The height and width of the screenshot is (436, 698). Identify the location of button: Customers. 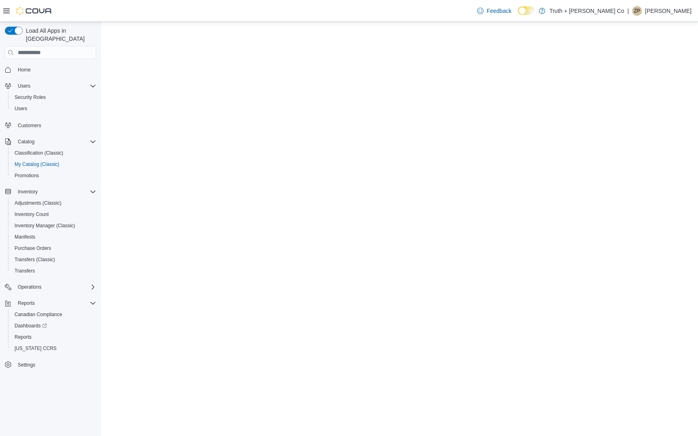
(50, 125).